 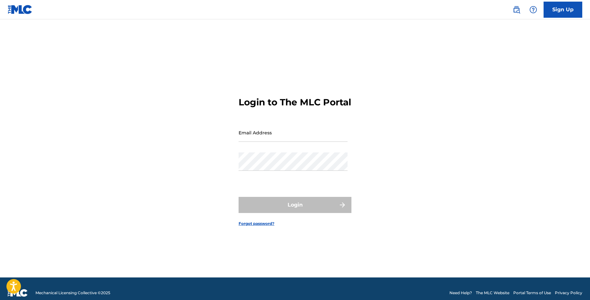 What do you see at coordinates (73, 293) in the screenshot?
I see `span: Mechanical Licensing Collective © 2025` at bounding box center [73, 293].